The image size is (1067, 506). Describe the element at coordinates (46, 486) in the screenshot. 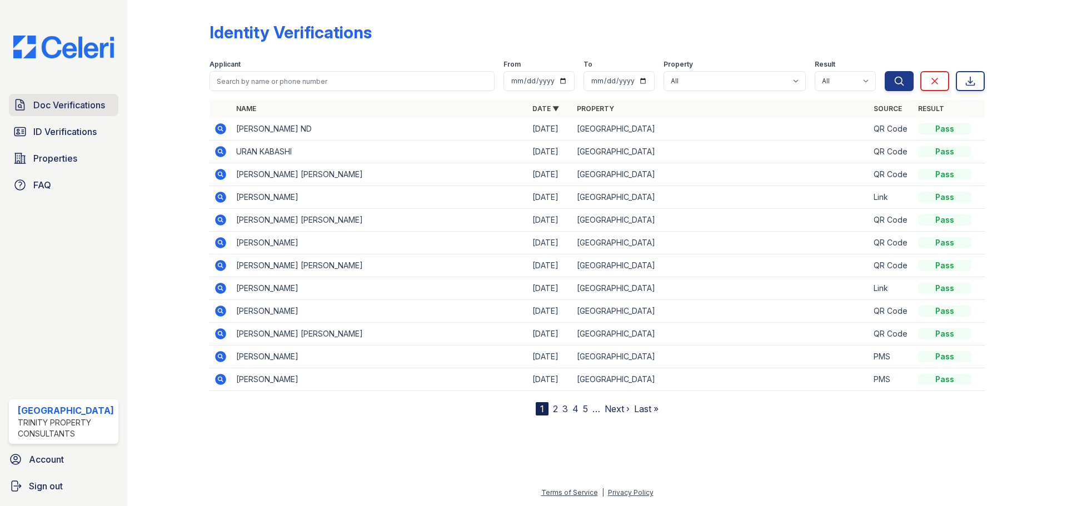

I see `span: Sign out` at that location.